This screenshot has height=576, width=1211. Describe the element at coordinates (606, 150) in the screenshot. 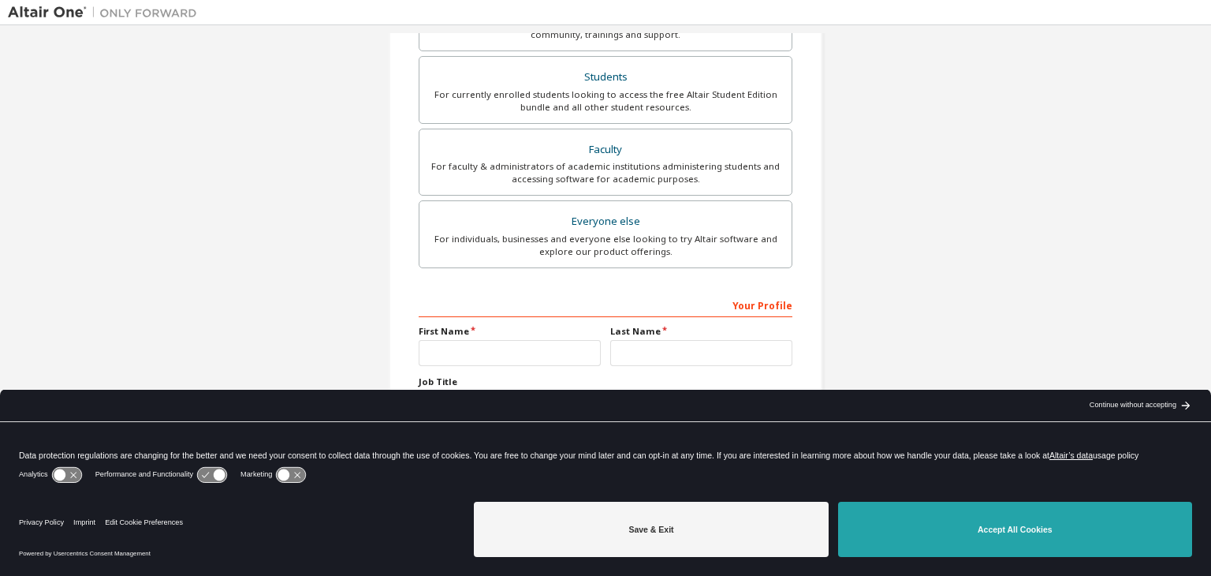

I see `div: Faculty` at that location.